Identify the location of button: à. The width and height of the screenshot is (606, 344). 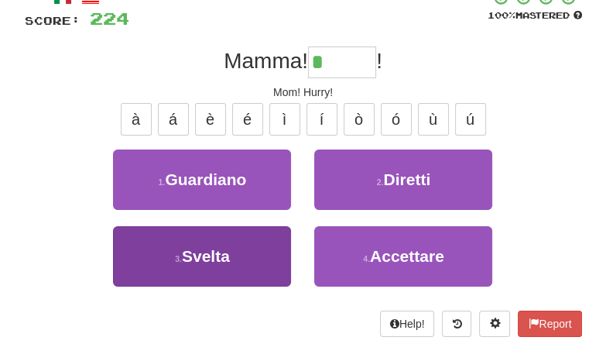
(136, 119).